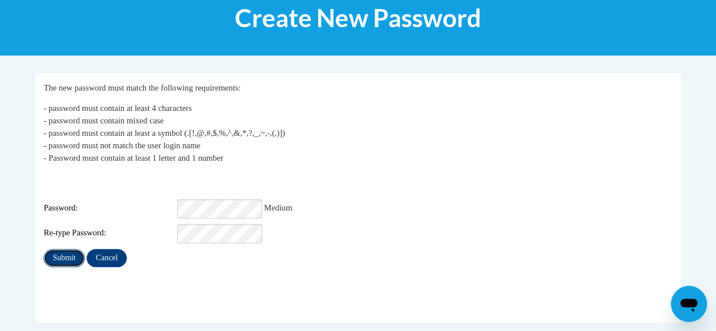 Image resolution: width=716 pixels, height=331 pixels. What do you see at coordinates (109, 208) in the screenshot?
I see `span: Password:` at bounding box center [109, 208].